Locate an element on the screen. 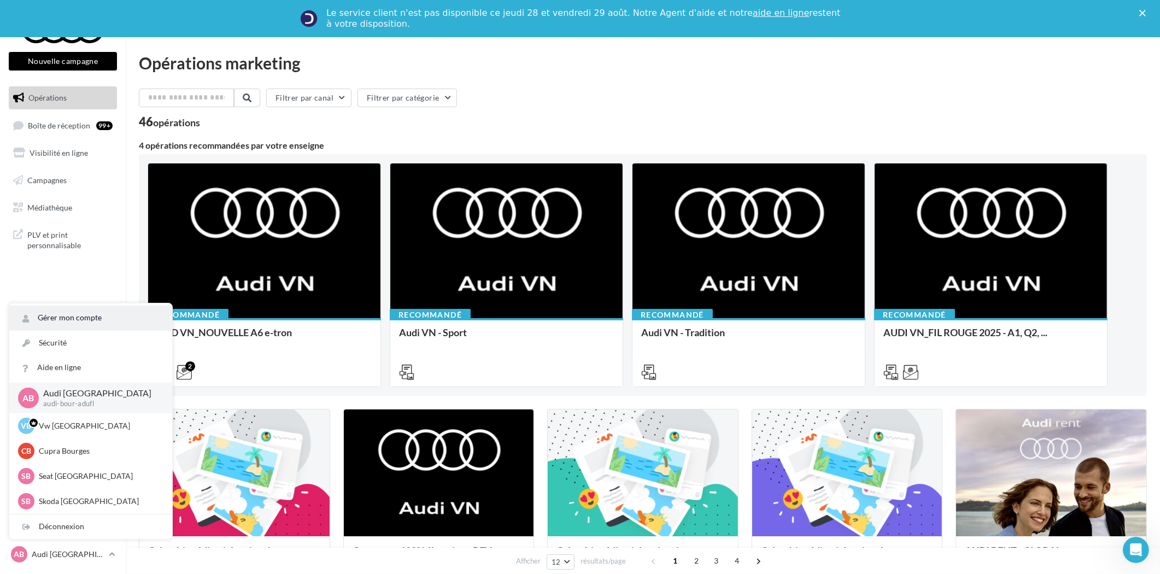  span: 2 is located at coordinates (697, 561).